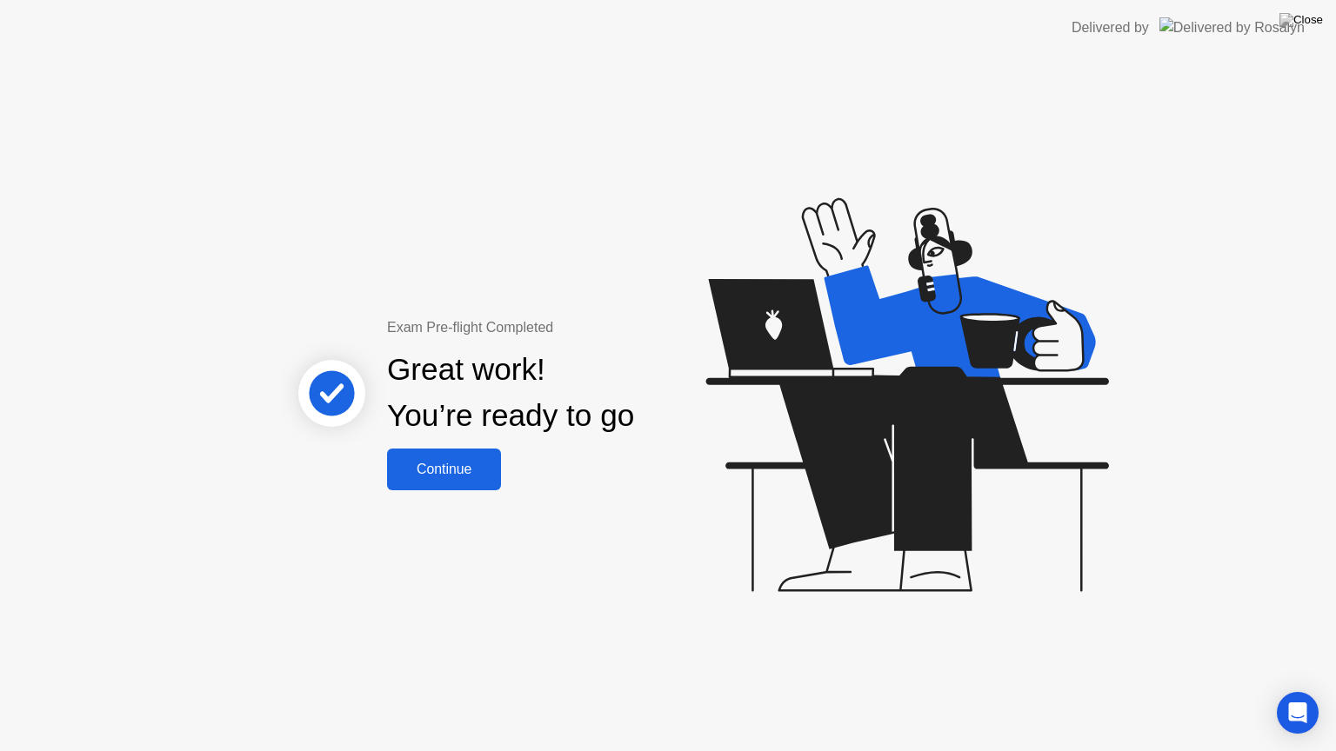 This screenshot has height=751, width=1336. Describe the element at coordinates (566, 328) in the screenshot. I see `div: Exam Pre-flight Completed` at that location.